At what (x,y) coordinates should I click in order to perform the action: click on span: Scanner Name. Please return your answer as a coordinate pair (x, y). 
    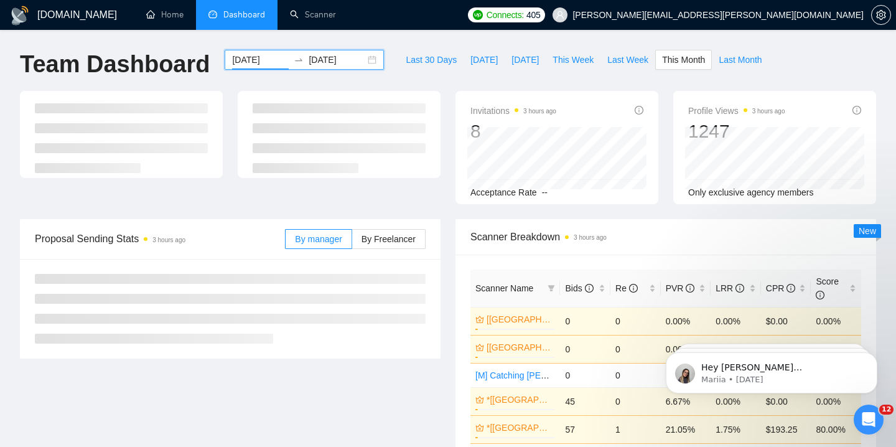
    Looking at the image, I should click on (504, 288).